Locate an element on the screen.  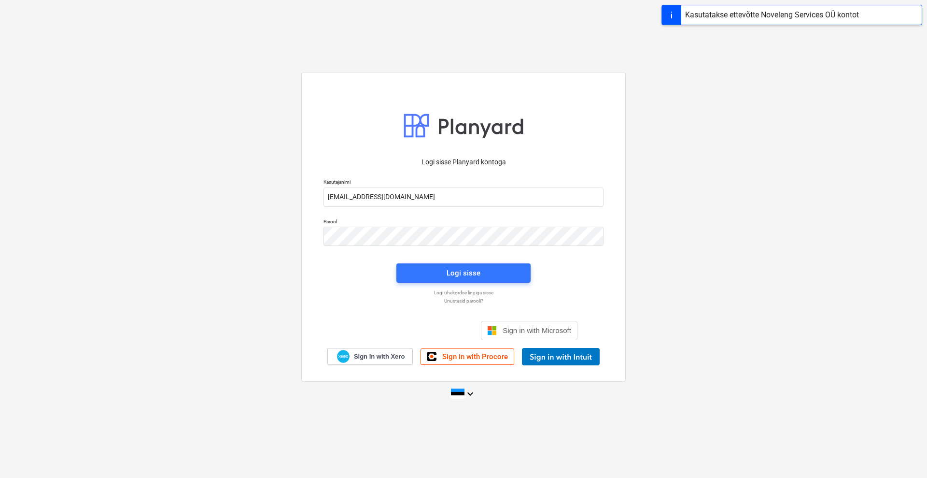
button: Logi sisse is located at coordinates (464, 273).